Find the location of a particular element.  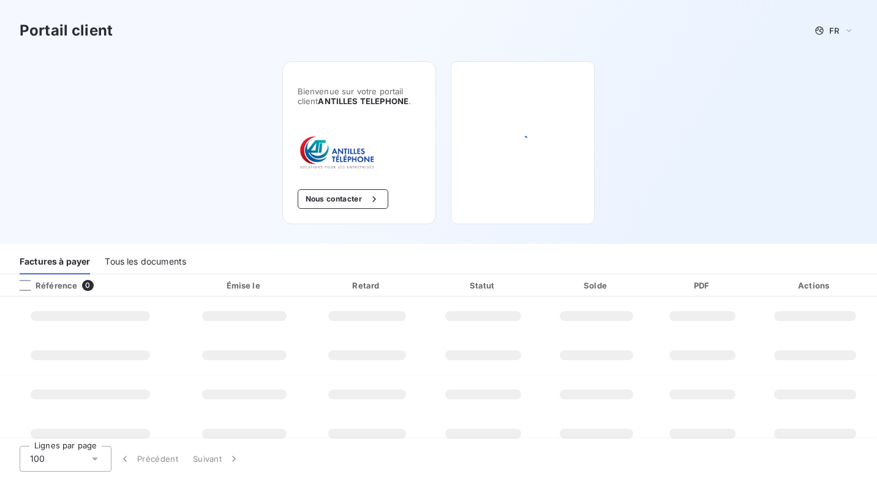

span: Bienvenue sur votre portail client . is located at coordinates (359, 96).